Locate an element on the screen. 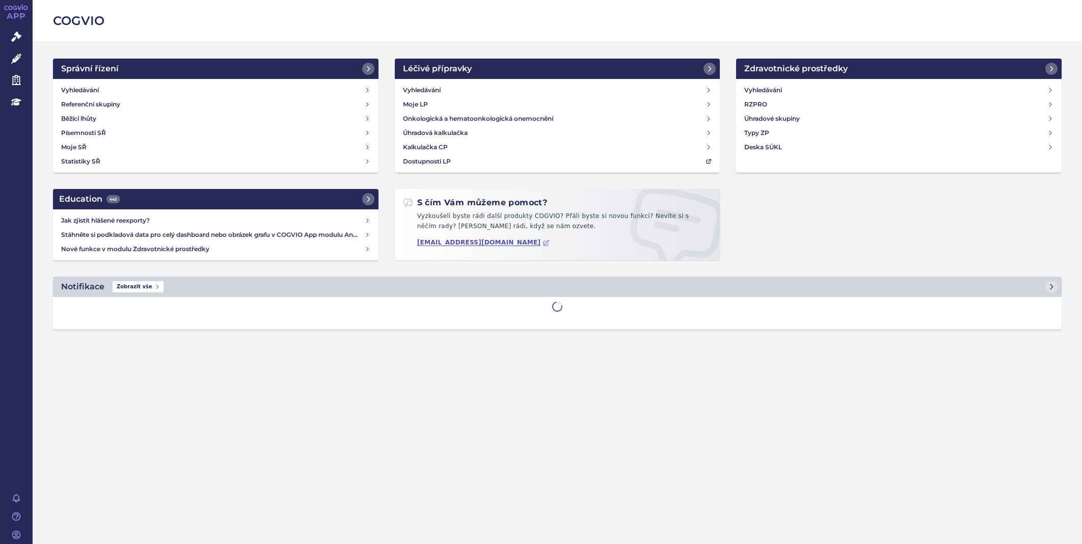  span: 442 is located at coordinates (113, 199).